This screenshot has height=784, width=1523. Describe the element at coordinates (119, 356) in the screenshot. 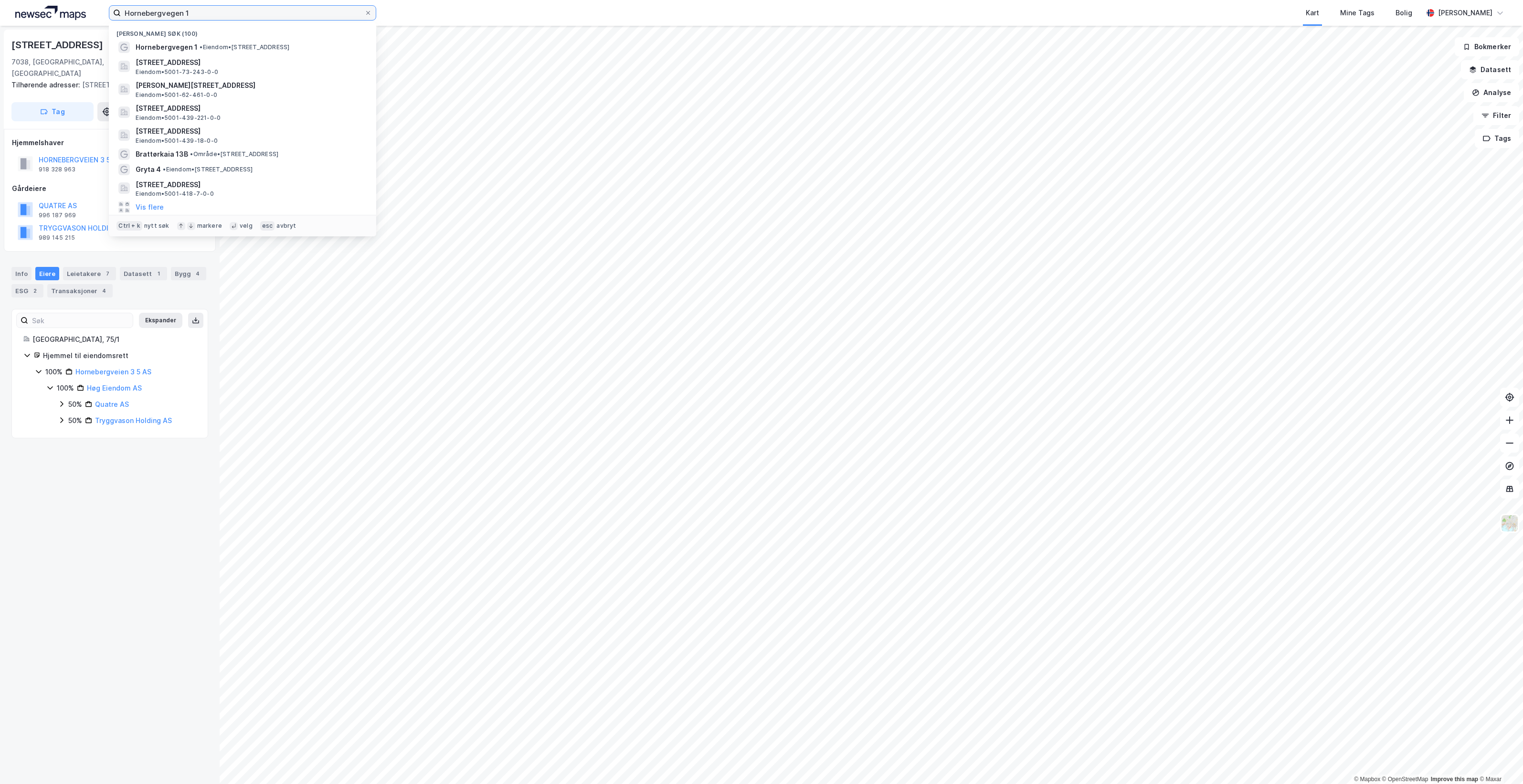

I see `div: Hjemmel til eiendomsrett` at that location.